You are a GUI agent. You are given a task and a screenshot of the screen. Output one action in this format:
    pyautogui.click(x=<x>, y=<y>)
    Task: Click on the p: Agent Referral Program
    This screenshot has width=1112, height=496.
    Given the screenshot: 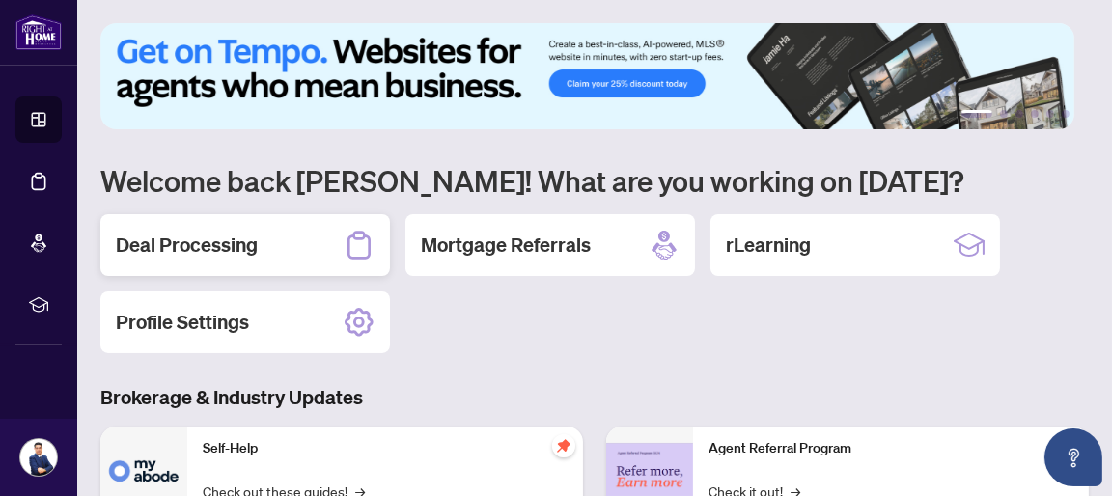 What is the action you would take?
    pyautogui.click(x=891, y=449)
    